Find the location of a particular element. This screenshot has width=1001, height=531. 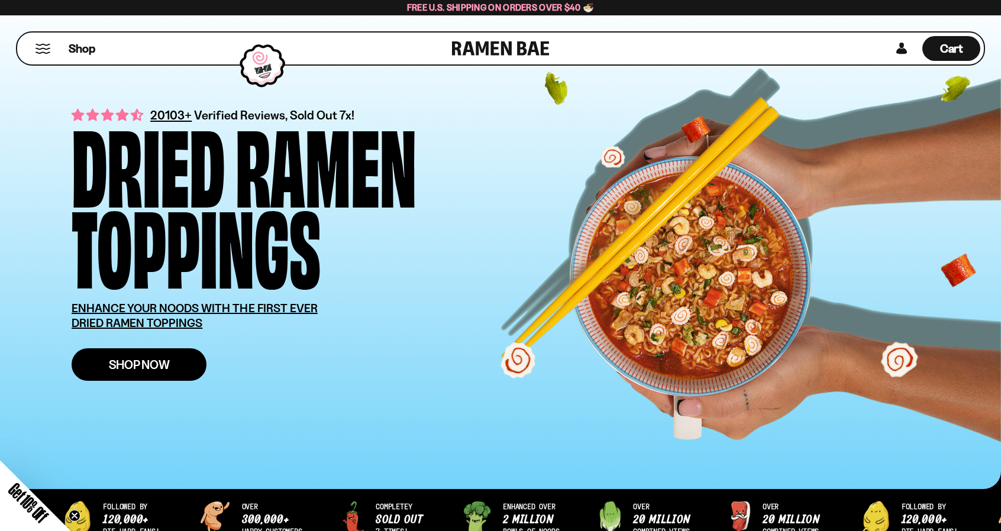

span: Get 10% Off is located at coordinates (28, 503).